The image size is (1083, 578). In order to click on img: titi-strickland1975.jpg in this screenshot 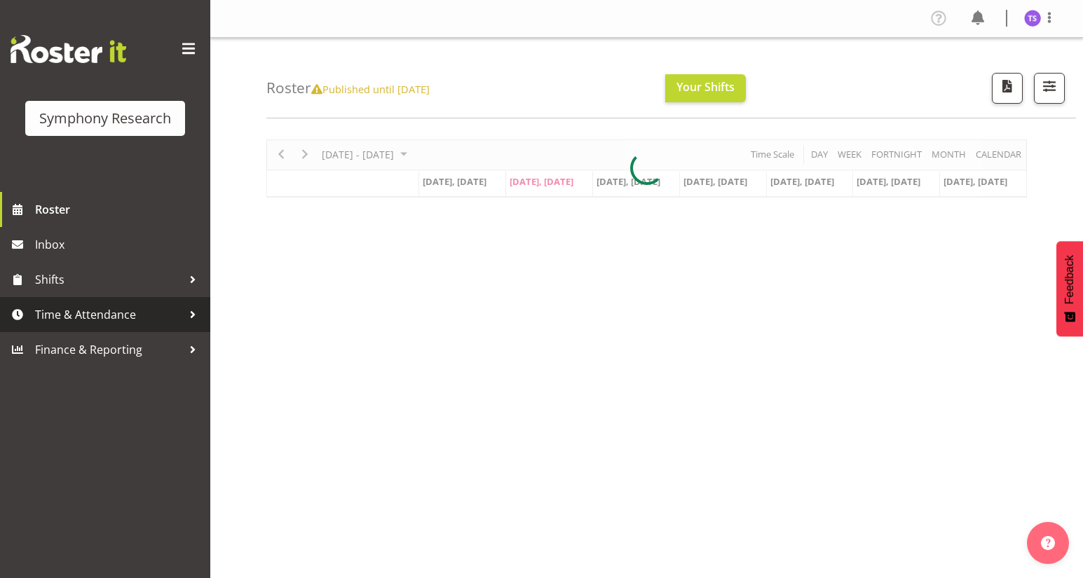, I will do `click(1032, 18)`.